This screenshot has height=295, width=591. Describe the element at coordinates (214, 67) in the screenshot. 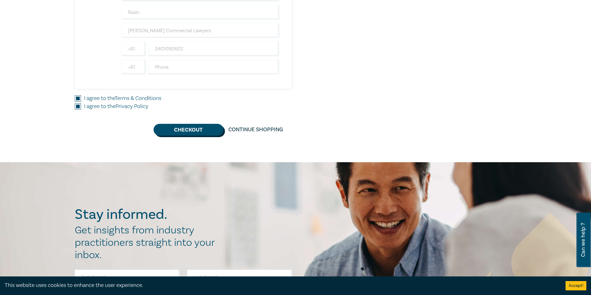

I see `input: Phone` at that location.